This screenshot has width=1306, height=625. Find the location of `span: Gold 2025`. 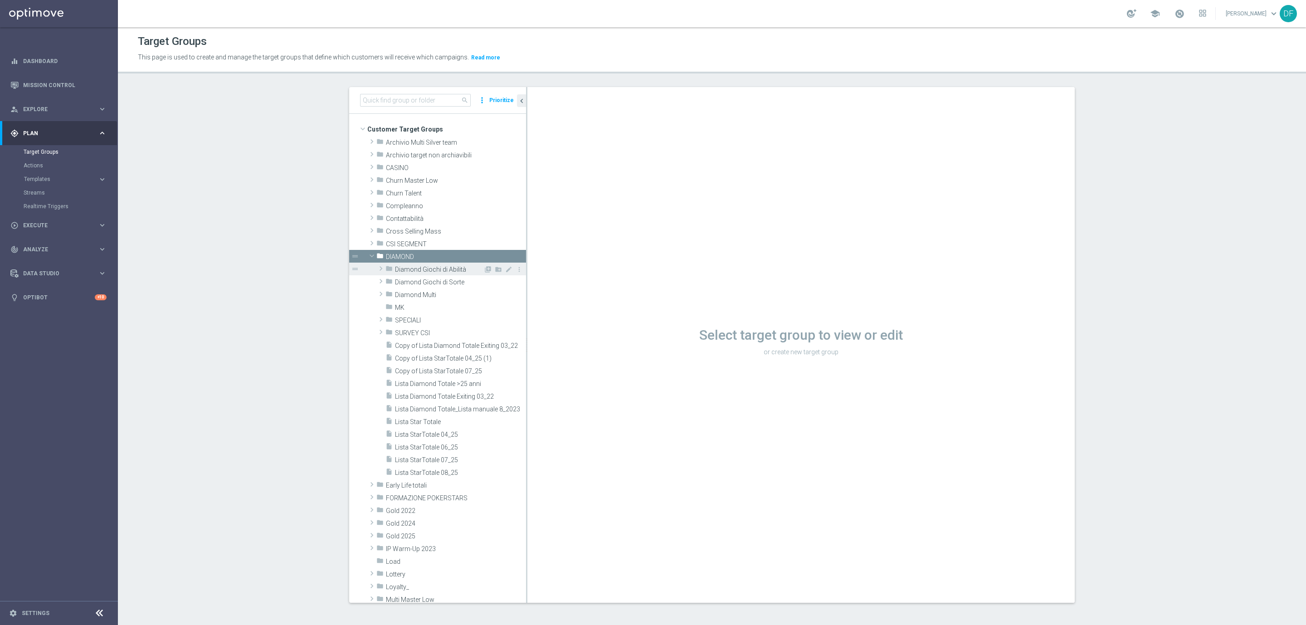

span: Gold 2025 is located at coordinates (456, 536).